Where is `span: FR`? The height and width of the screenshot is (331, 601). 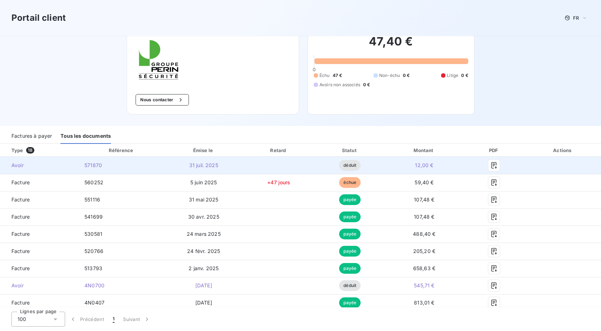
span: FR is located at coordinates (576, 18).